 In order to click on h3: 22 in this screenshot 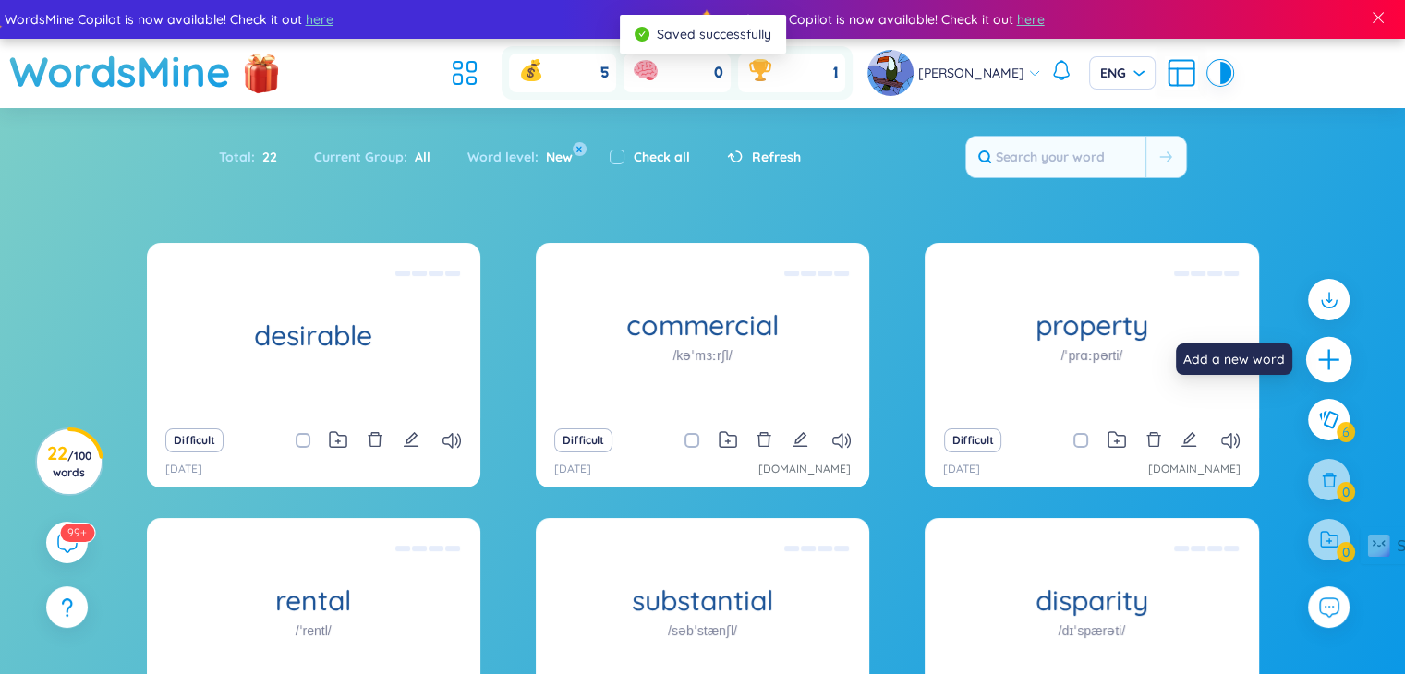, I will do `click(69, 463)`.